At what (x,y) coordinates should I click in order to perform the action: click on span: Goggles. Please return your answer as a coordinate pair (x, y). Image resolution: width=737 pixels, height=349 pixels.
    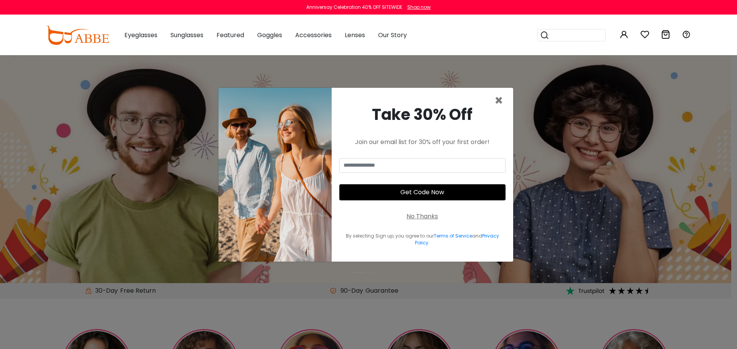
    Looking at the image, I should click on (269, 35).